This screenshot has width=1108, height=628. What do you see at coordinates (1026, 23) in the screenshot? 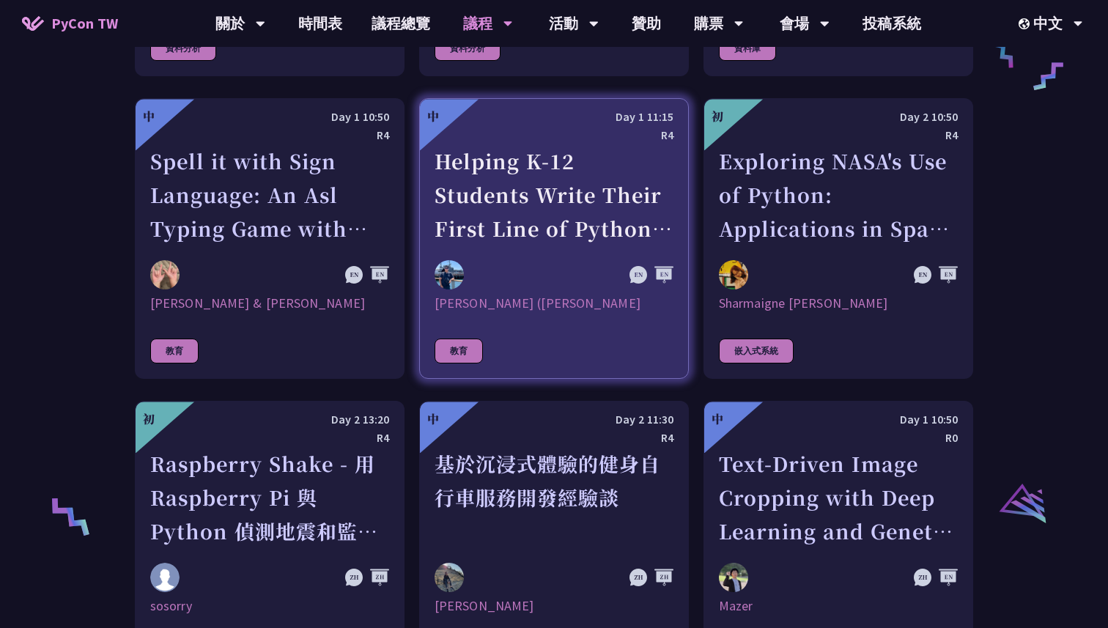
I see `img: Locale Icon` at bounding box center [1026, 23].